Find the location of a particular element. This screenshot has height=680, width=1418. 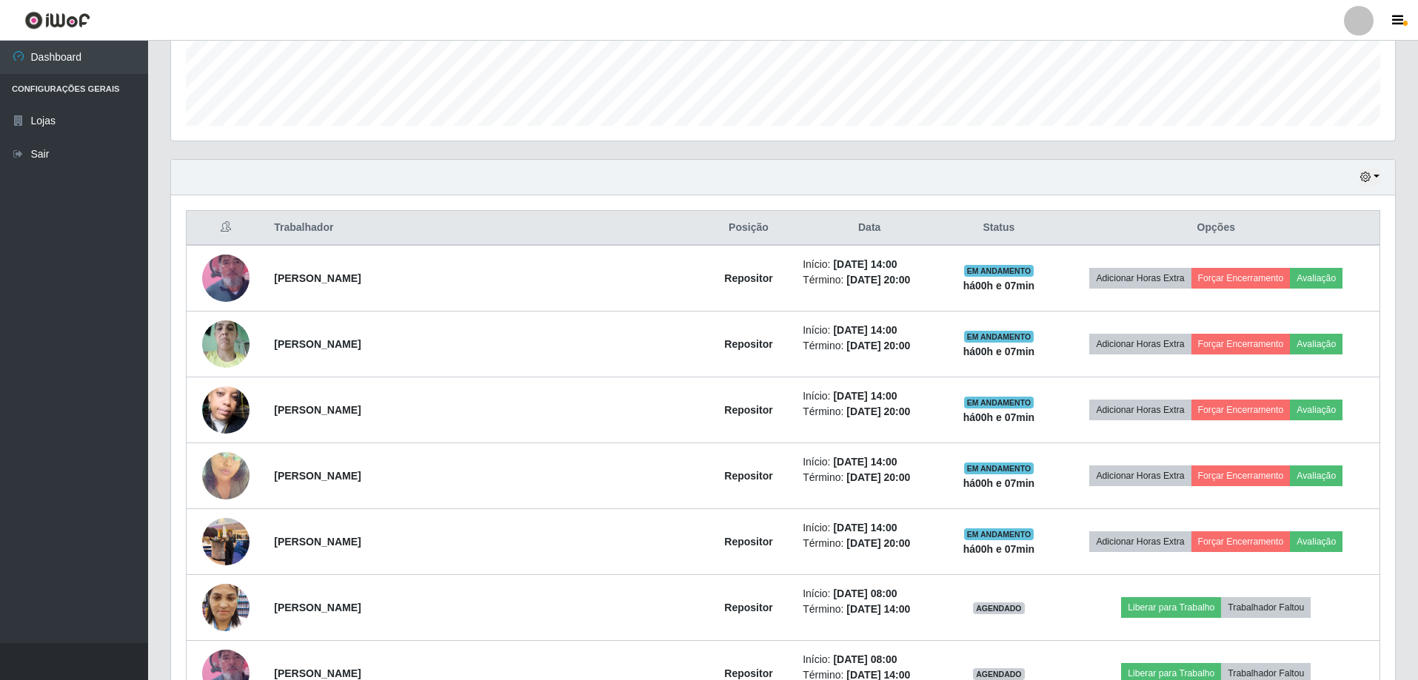

img: 1753296713648.jpeg is located at coordinates (226, 344).